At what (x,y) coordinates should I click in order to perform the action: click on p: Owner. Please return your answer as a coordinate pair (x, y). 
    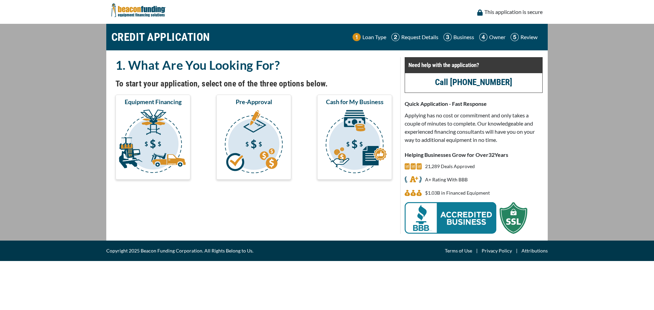
    Looking at the image, I should click on (497, 37).